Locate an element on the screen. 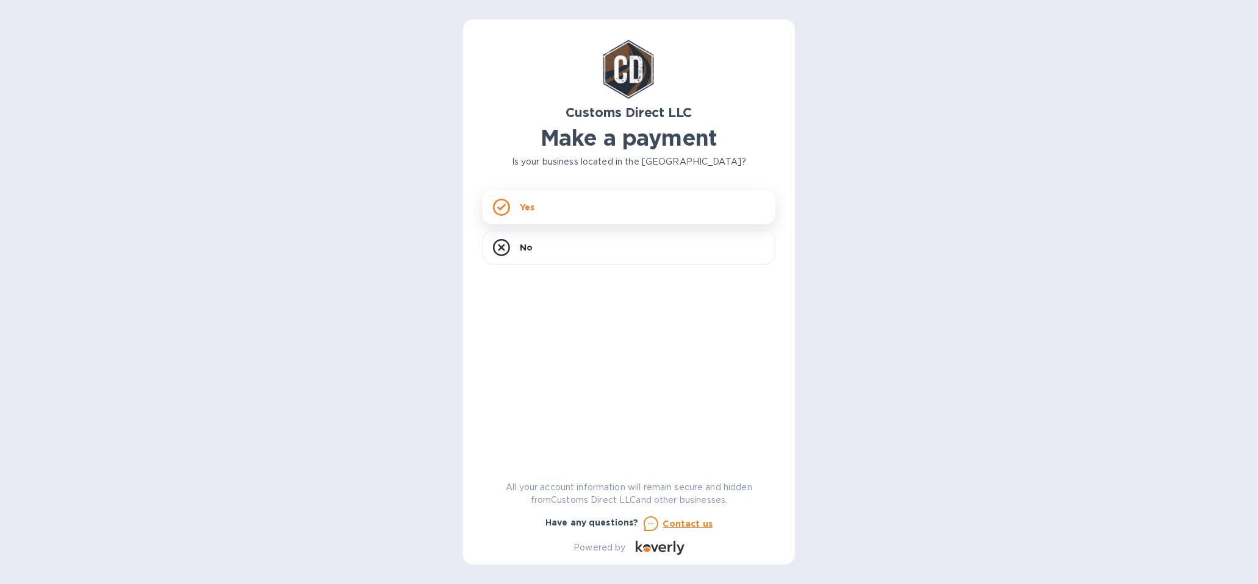 The width and height of the screenshot is (1258, 584). u: Contact us is located at coordinates (688, 524).